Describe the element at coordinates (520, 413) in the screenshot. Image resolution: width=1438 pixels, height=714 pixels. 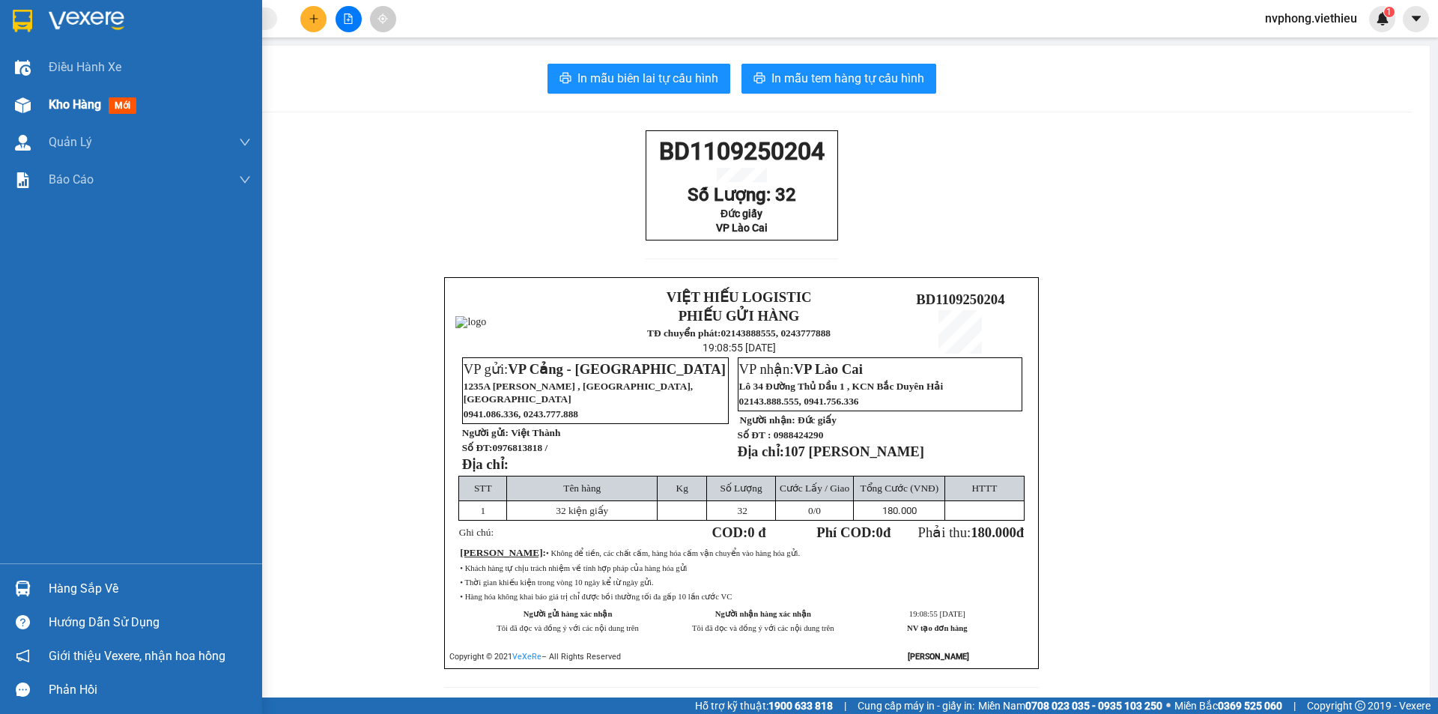
I see `span: 0941.086.336, 0243.777.888` at that location.